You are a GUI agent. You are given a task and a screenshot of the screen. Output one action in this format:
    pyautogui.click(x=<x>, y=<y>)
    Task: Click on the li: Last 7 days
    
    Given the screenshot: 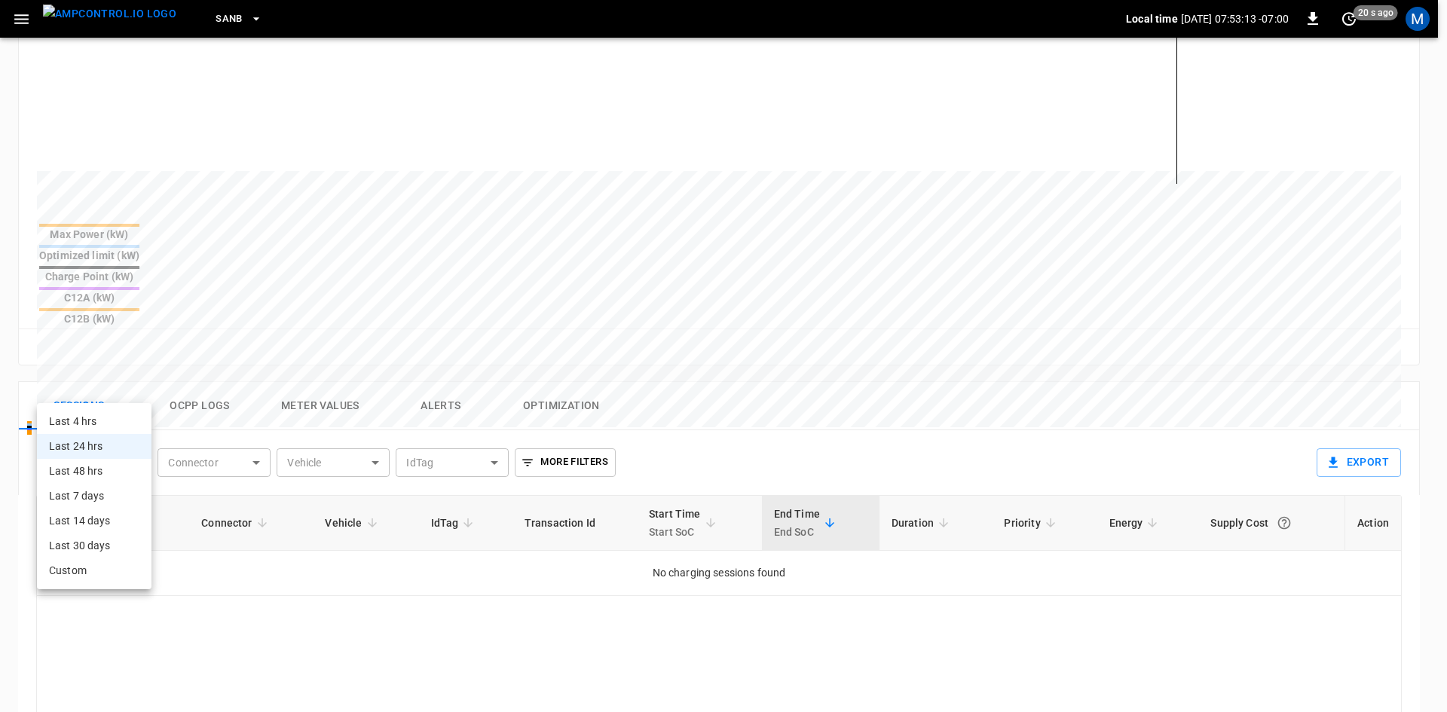 What is the action you would take?
    pyautogui.click(x=94, y=496)
    